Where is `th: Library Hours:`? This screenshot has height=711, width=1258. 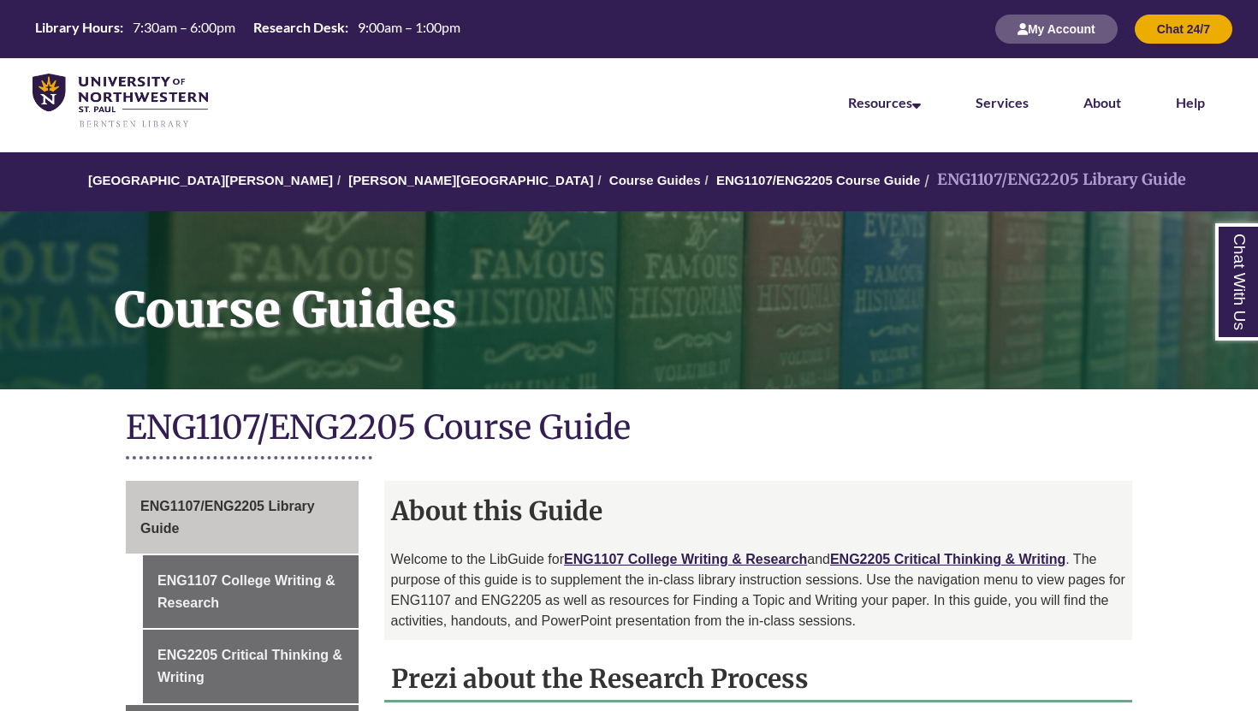 th: Library Hours: is located at coordinates (77, 27).